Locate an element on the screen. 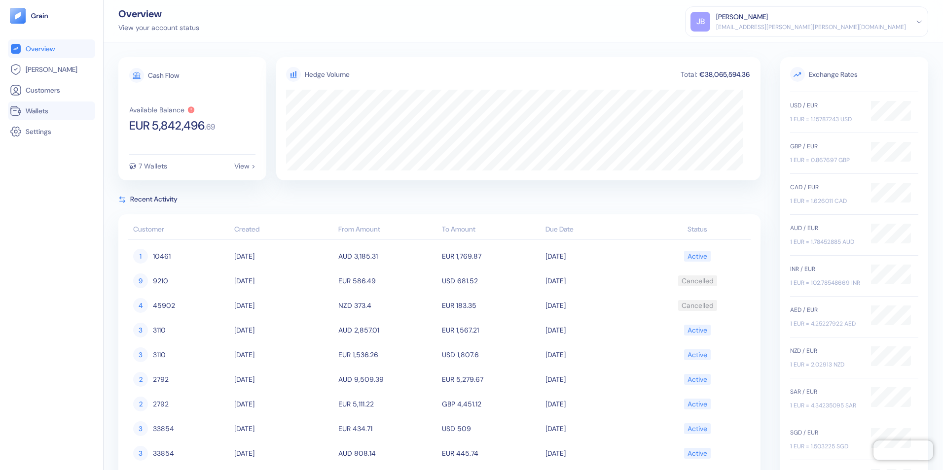 The image size is (943, 470). span: 10461 is located at coordinates (162, 256).